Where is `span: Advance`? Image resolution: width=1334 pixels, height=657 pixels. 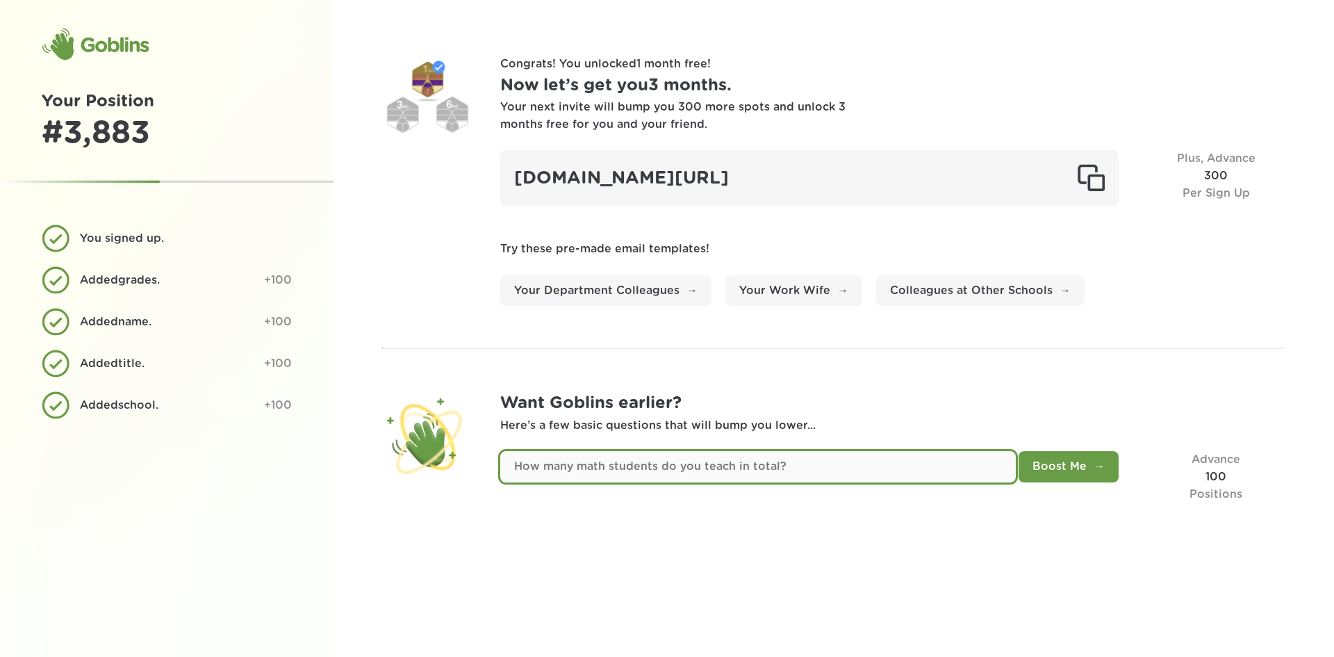 span: Advance is located at coordinates (1216, 459).